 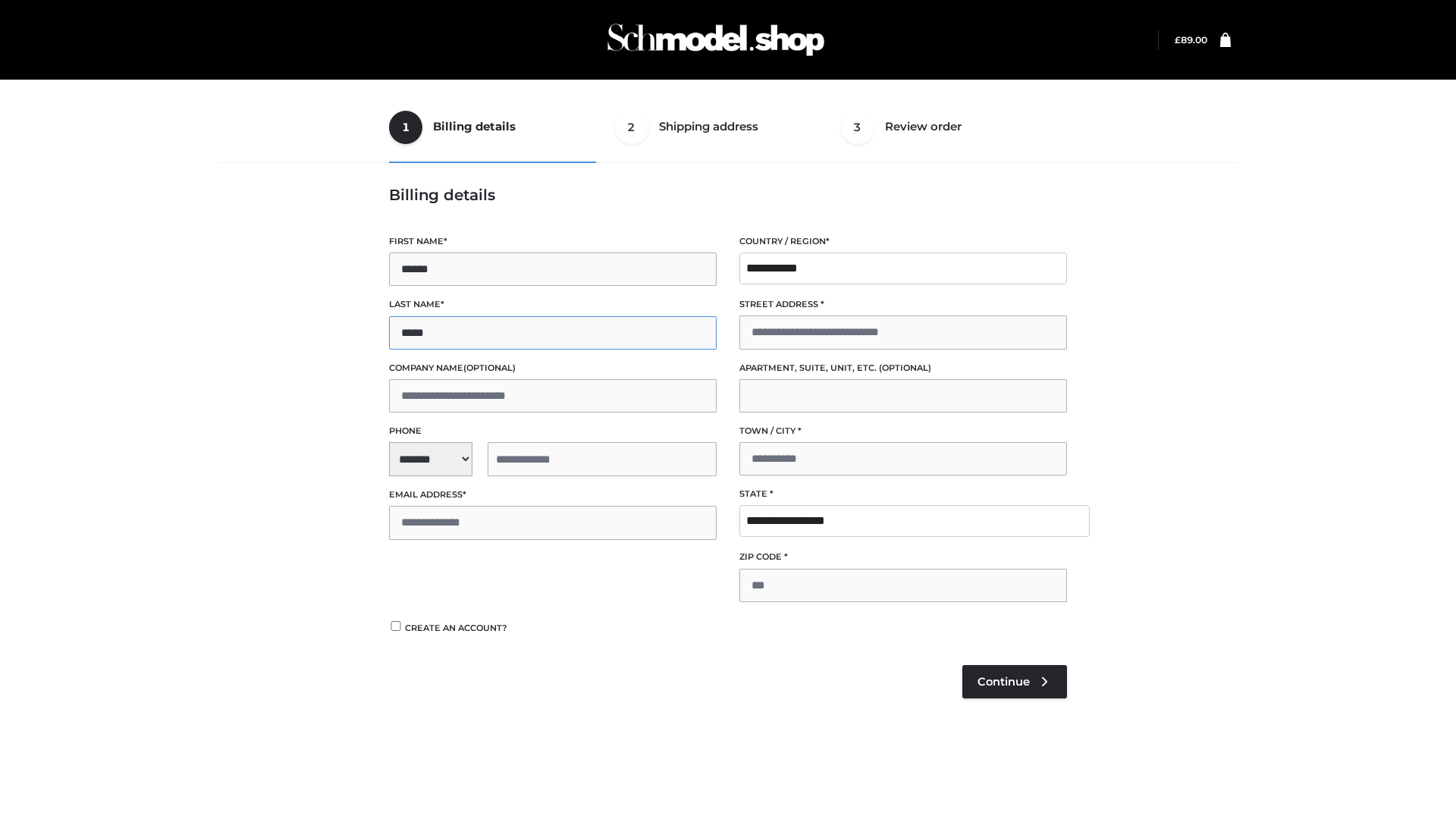 I want to click on span: Create an account?, so click(x=455, y=627).